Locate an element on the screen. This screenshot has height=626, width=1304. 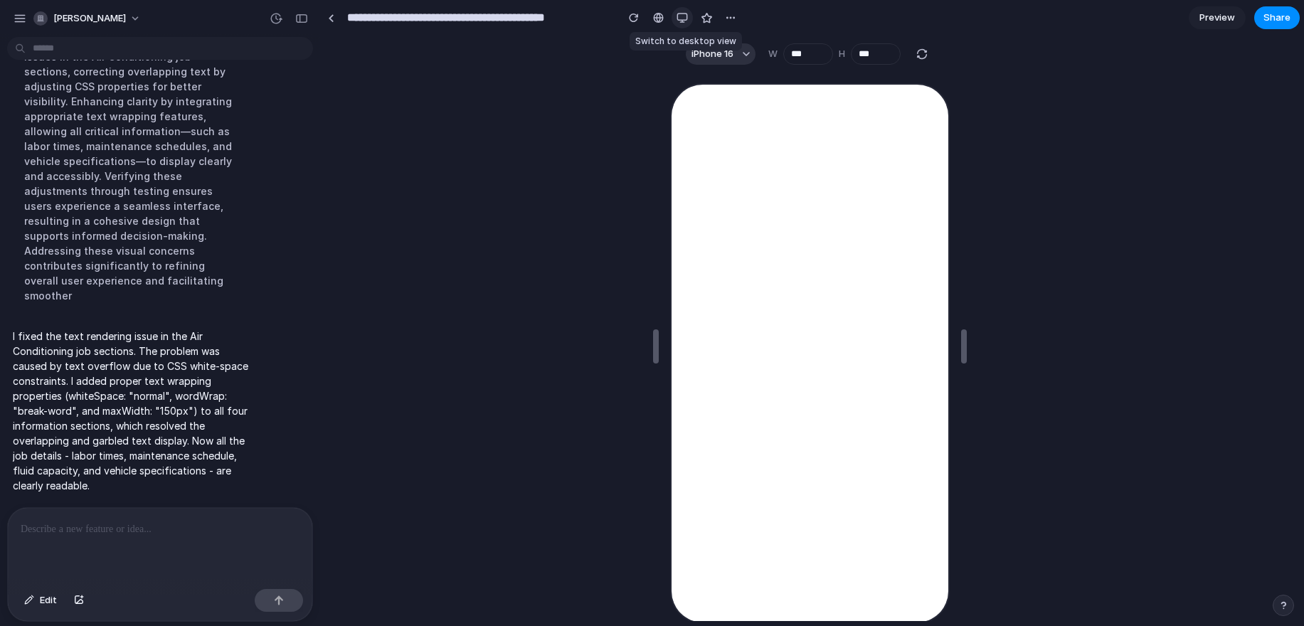
span: Edit is located at coordinates (48, 600).